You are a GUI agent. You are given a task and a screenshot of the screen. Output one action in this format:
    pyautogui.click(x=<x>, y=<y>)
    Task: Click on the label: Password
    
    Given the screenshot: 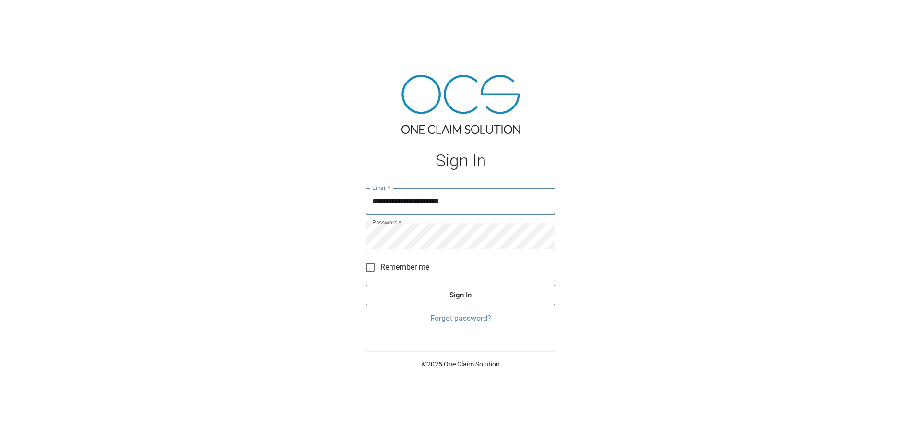 What is the action you would take?
    pyautogui.click(x=387, y=222)
    